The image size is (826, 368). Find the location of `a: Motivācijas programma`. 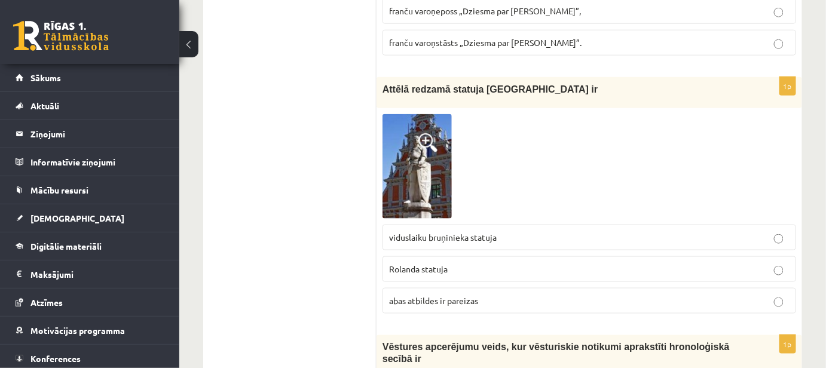

a: Motivācijas programma is located at coordinates (90, 331).